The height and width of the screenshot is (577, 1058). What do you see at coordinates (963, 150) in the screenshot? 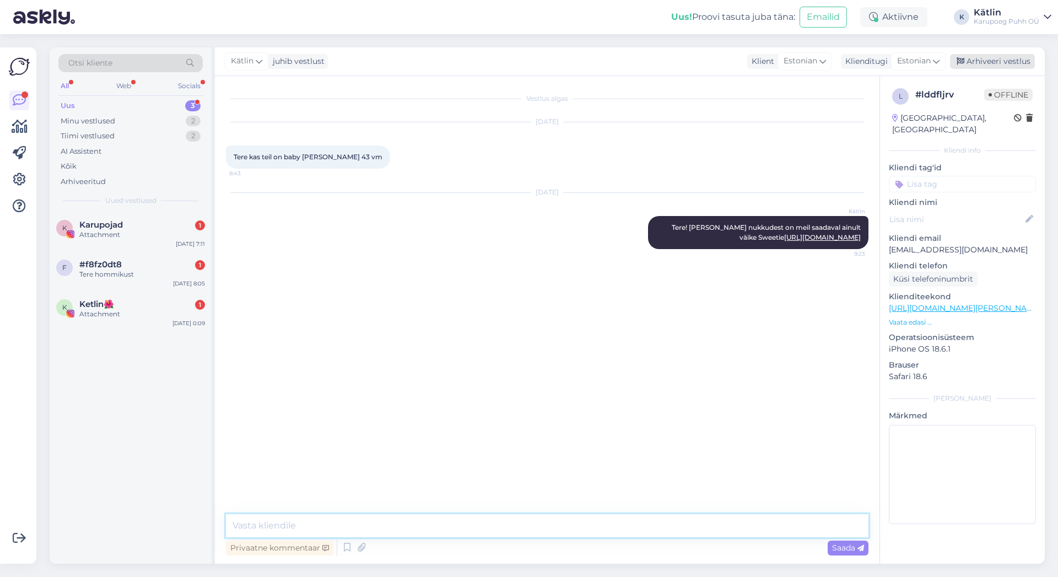
I see `div: Kliendi info` at bounding box center [963, 150].